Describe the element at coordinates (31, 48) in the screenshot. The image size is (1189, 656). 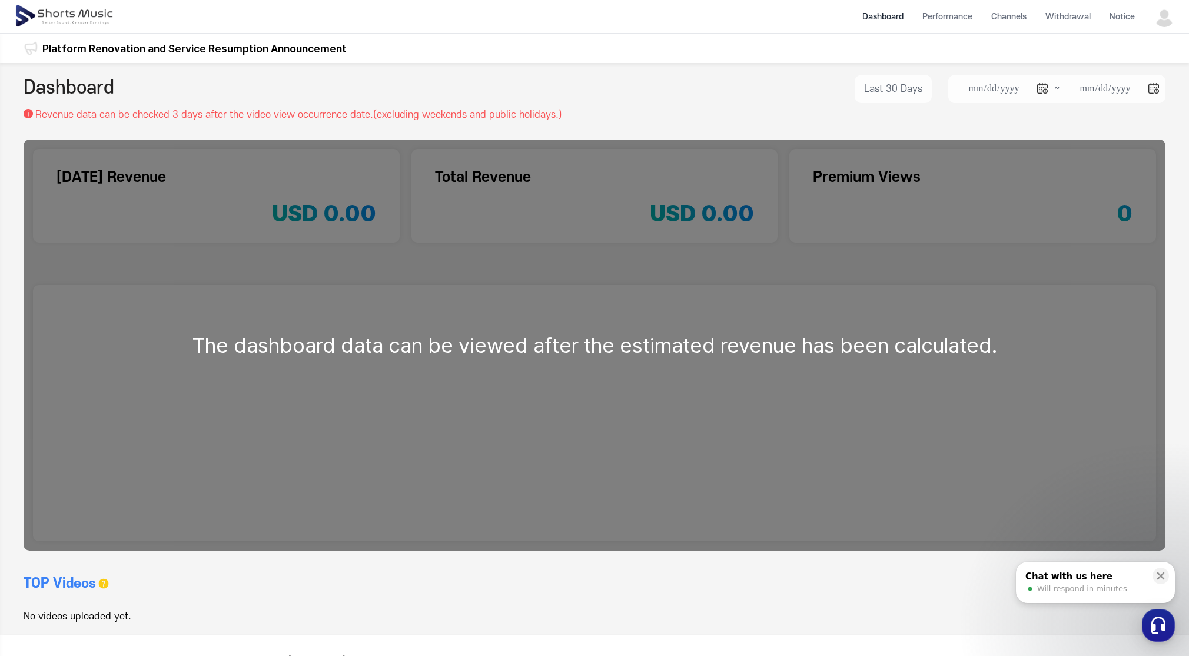
I see `img: 알림 아이콘` at that location.